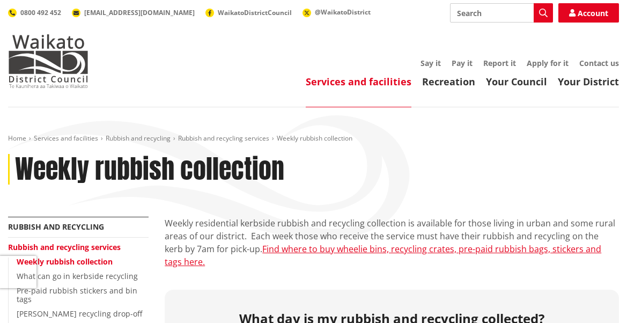 The width and height of the screenshot is (627, 323). I want to click on a: Home, so click(17, 138).